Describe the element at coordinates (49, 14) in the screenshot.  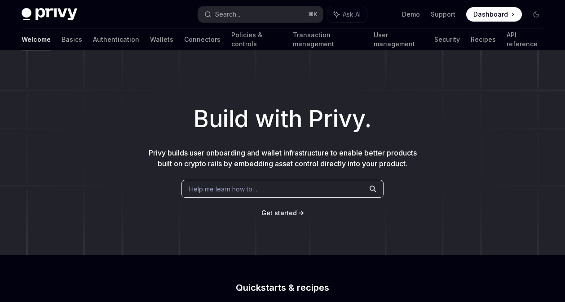
I see `img: dark logo` at that location.